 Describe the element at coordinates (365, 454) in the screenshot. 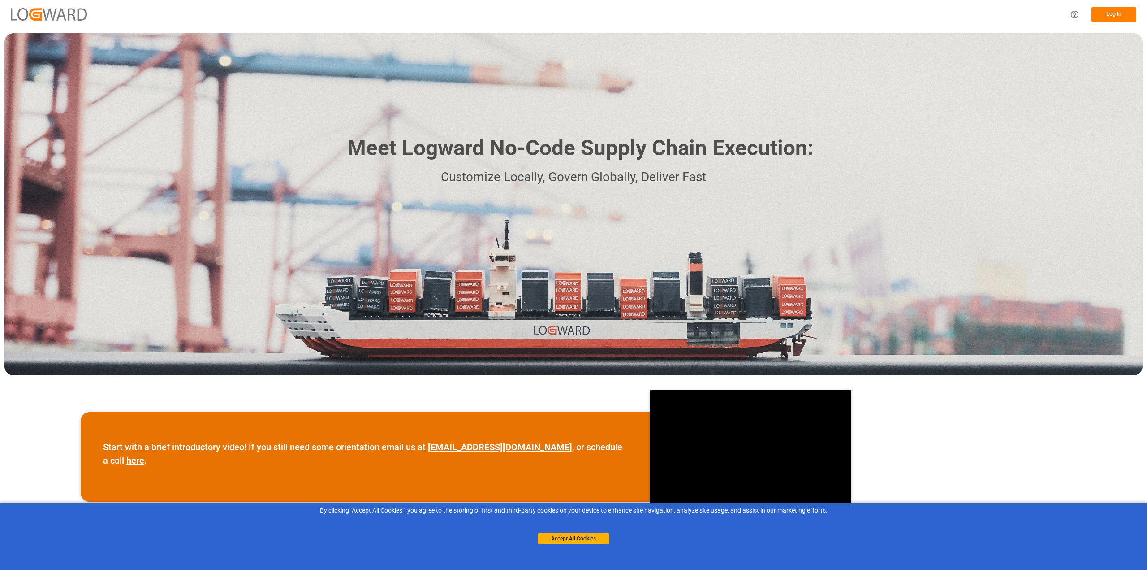

I see `p: Start with a brief introductory video! If you still need some orientation email us at , or schedu...` at that location.